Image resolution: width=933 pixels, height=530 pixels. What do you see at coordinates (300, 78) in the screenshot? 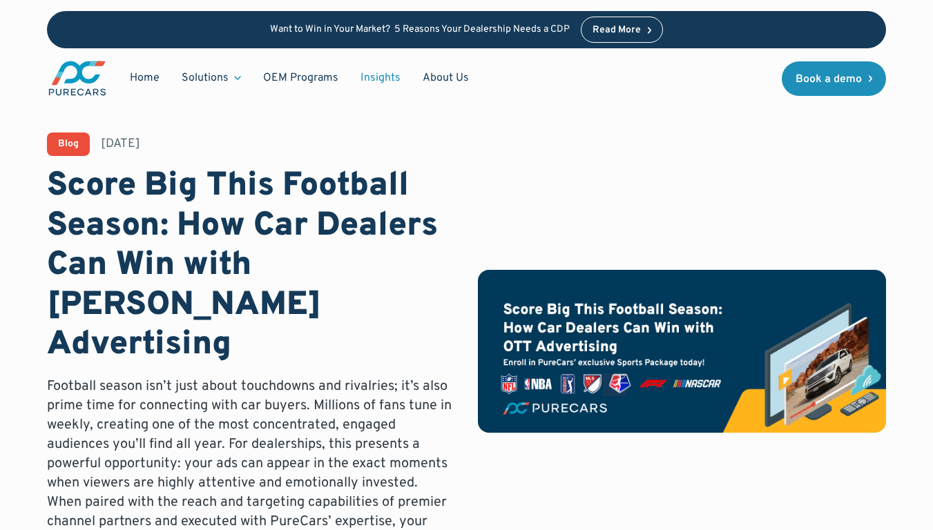
I see `a: OEM Programs` at bounding box center [300, 78].